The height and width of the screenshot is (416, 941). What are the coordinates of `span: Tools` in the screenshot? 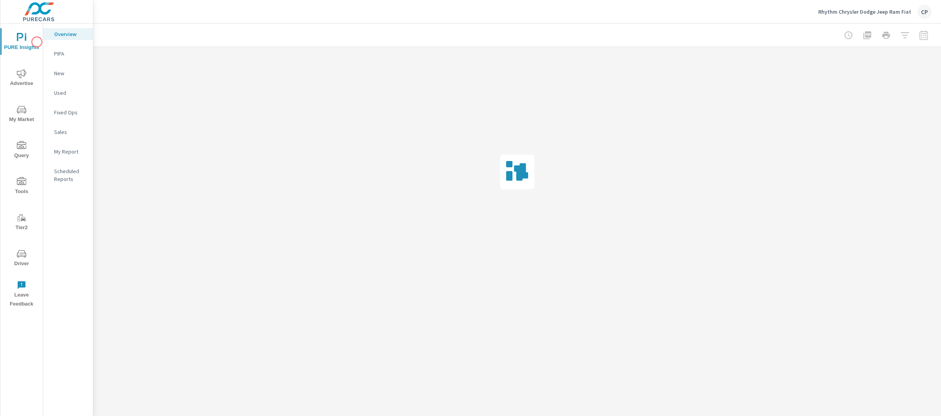 It's located at (22, 187).